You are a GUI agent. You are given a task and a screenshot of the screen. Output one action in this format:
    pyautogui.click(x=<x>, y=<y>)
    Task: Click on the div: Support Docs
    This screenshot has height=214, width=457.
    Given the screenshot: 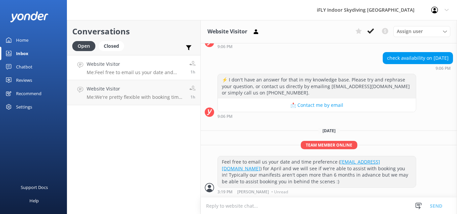 What is the action you would take?
    pyautogui.click(x=34, y=188)
    